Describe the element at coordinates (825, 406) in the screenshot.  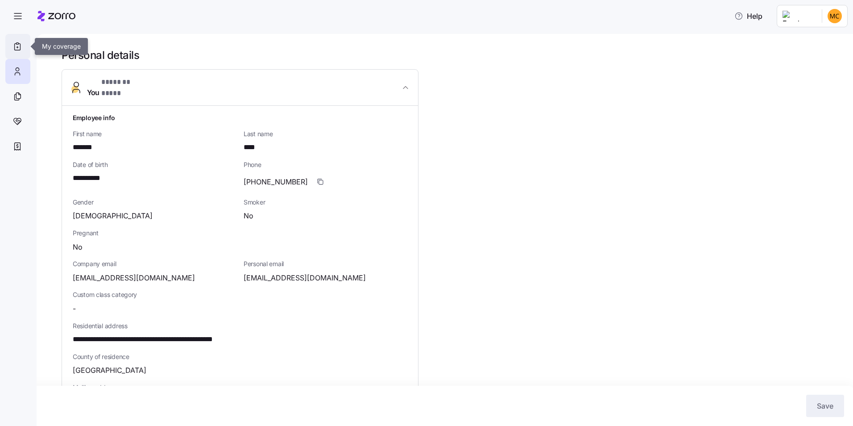
I see `span: Save` at that location.